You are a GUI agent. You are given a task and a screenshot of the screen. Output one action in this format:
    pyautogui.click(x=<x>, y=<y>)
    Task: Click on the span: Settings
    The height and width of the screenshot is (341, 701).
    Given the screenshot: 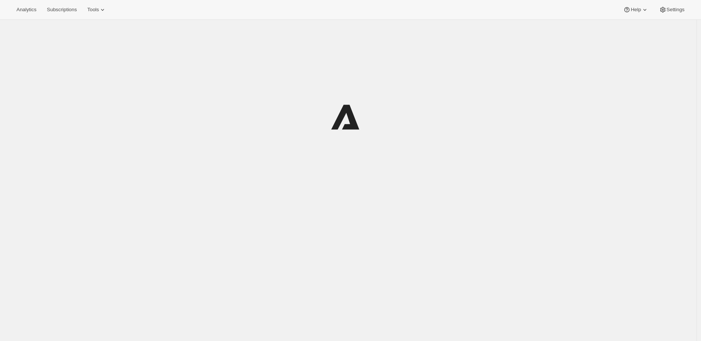 What is the action you would take?
    pyautogui.click(x=675, y=10)
    